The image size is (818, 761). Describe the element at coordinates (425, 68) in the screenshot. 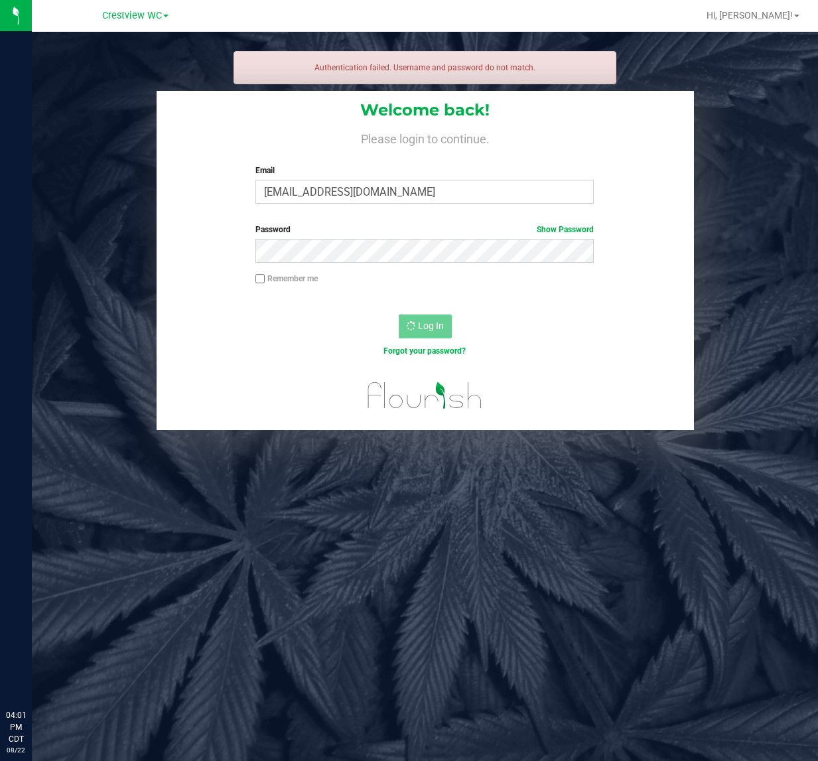

I see `div: Authentication failed. Username and password do not match.` at that location.